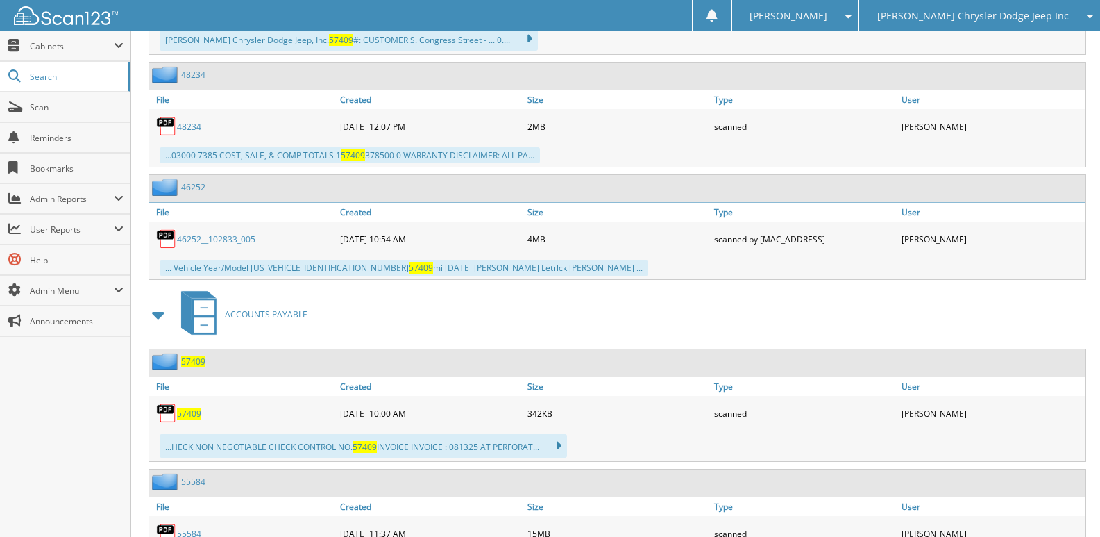  Describe the element at coordinates (240, 314) in the screenshot. I see `a: ACCOUNTS PAYABLE` at that location.